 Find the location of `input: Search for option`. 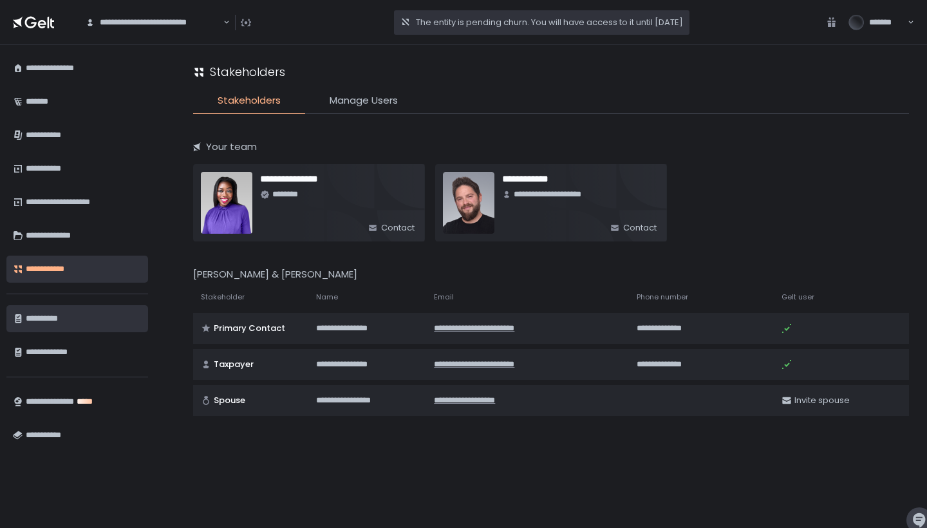

input: Search for option is located at coordinates (221, 23).